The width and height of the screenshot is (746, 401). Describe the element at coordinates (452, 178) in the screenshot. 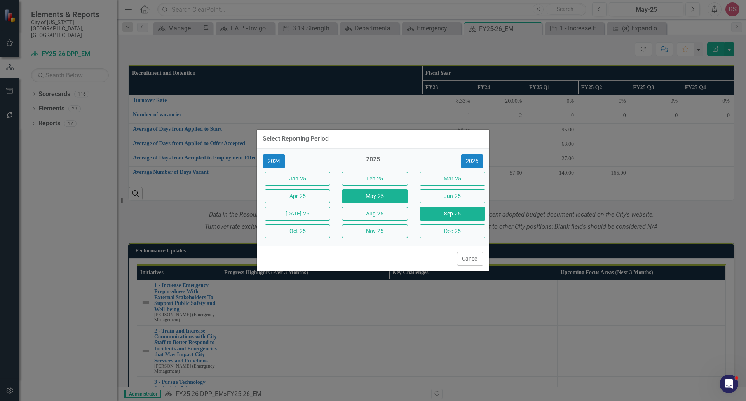

I see `button: Mar-25` at that location.